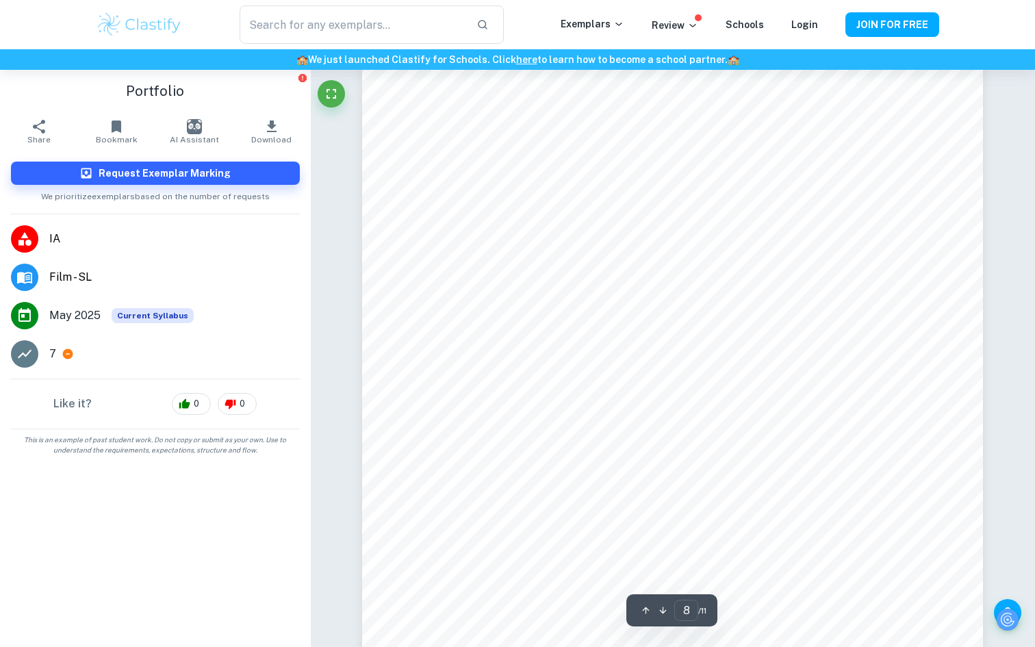 This screenshot has height=647, width=1035. I want to click on p: Exemplars, so click(592, 24).